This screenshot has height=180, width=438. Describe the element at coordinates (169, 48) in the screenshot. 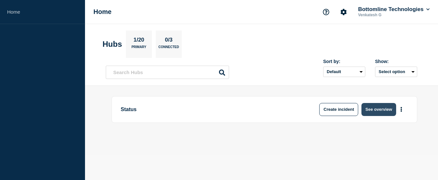

I see `p: Connected` at that location.